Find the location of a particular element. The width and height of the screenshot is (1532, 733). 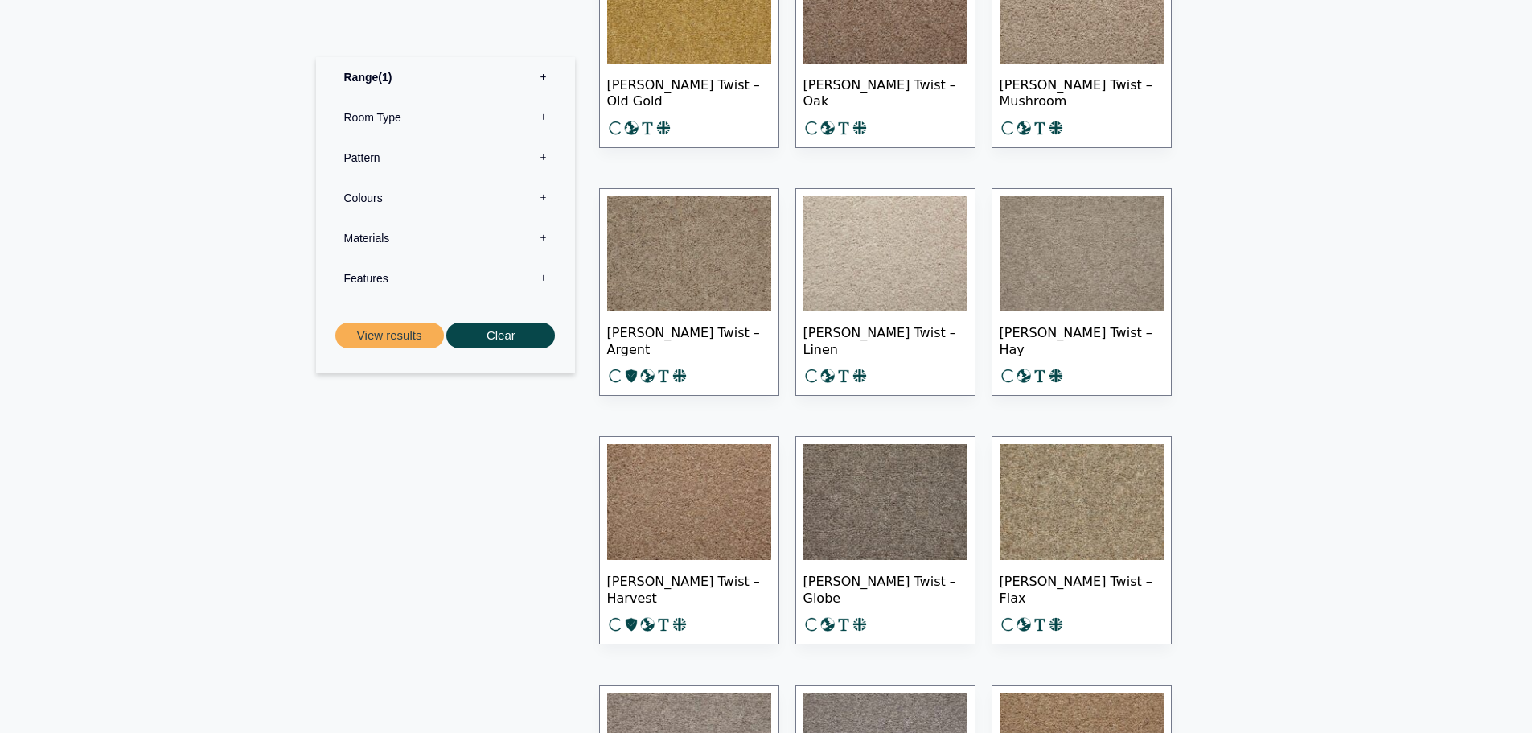

label: Pattern is located at coordinates (446, 157).